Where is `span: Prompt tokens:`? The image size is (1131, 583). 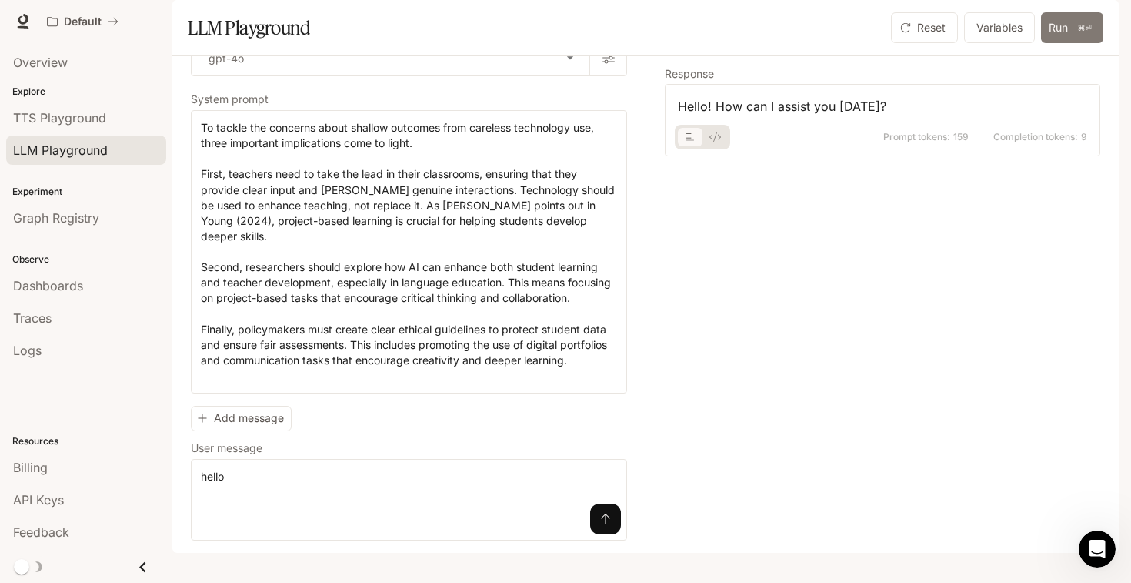
span: Prompt tokens: is located at coordinates (917, 137).